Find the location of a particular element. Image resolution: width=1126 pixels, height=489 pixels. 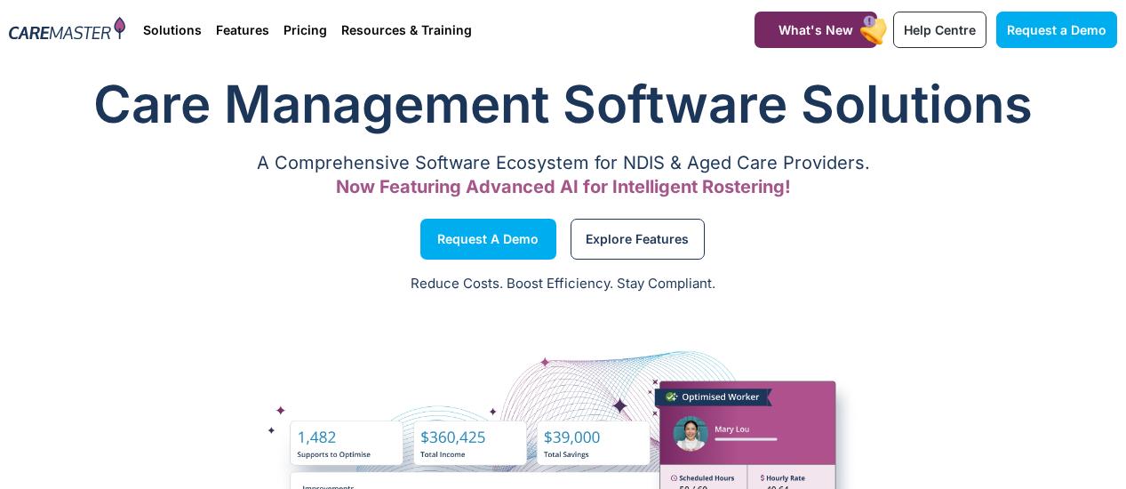

span: Now Featuring Advanced AI for Intelligent Rostering! is located at coordinates (564, 187).